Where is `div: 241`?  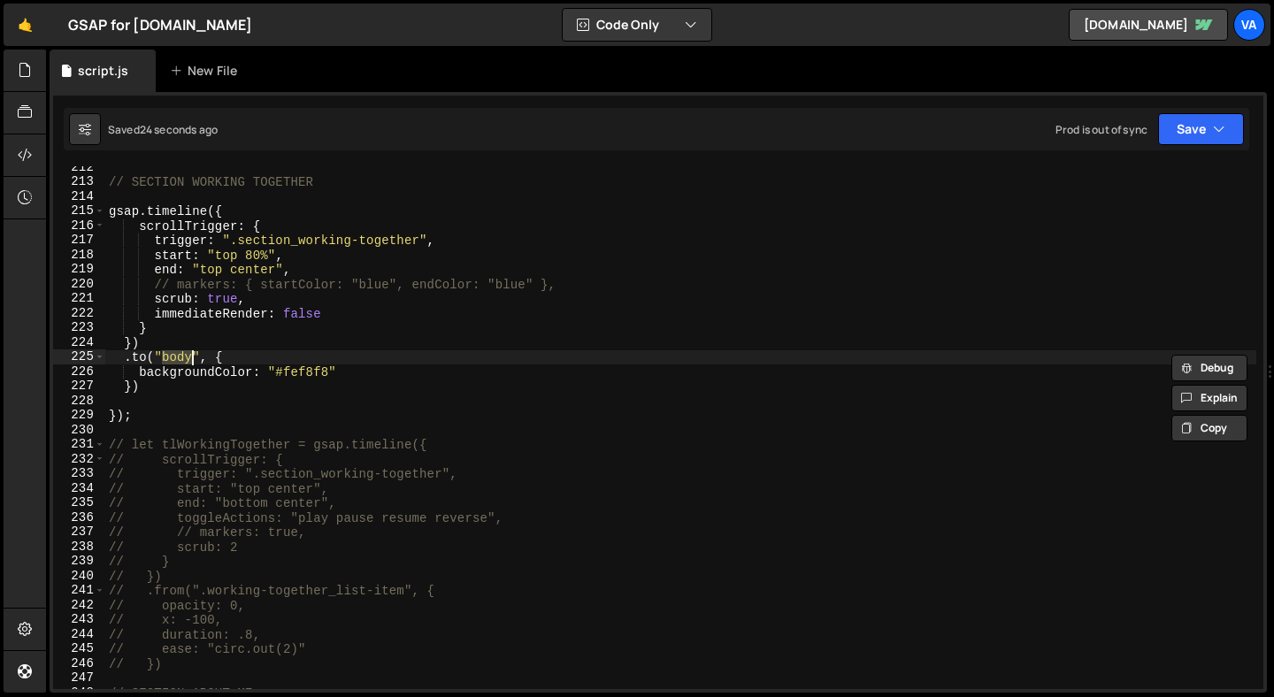 div: 241 is located at coordinates (79, 590).